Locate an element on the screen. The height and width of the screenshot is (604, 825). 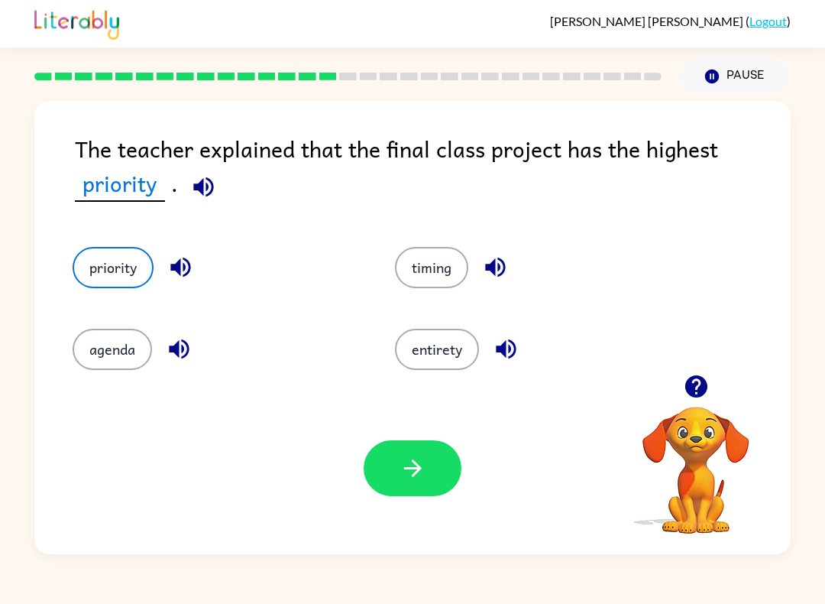
div: The teacher explained that the final class project has the highest . is located at coordinates (433, 173).